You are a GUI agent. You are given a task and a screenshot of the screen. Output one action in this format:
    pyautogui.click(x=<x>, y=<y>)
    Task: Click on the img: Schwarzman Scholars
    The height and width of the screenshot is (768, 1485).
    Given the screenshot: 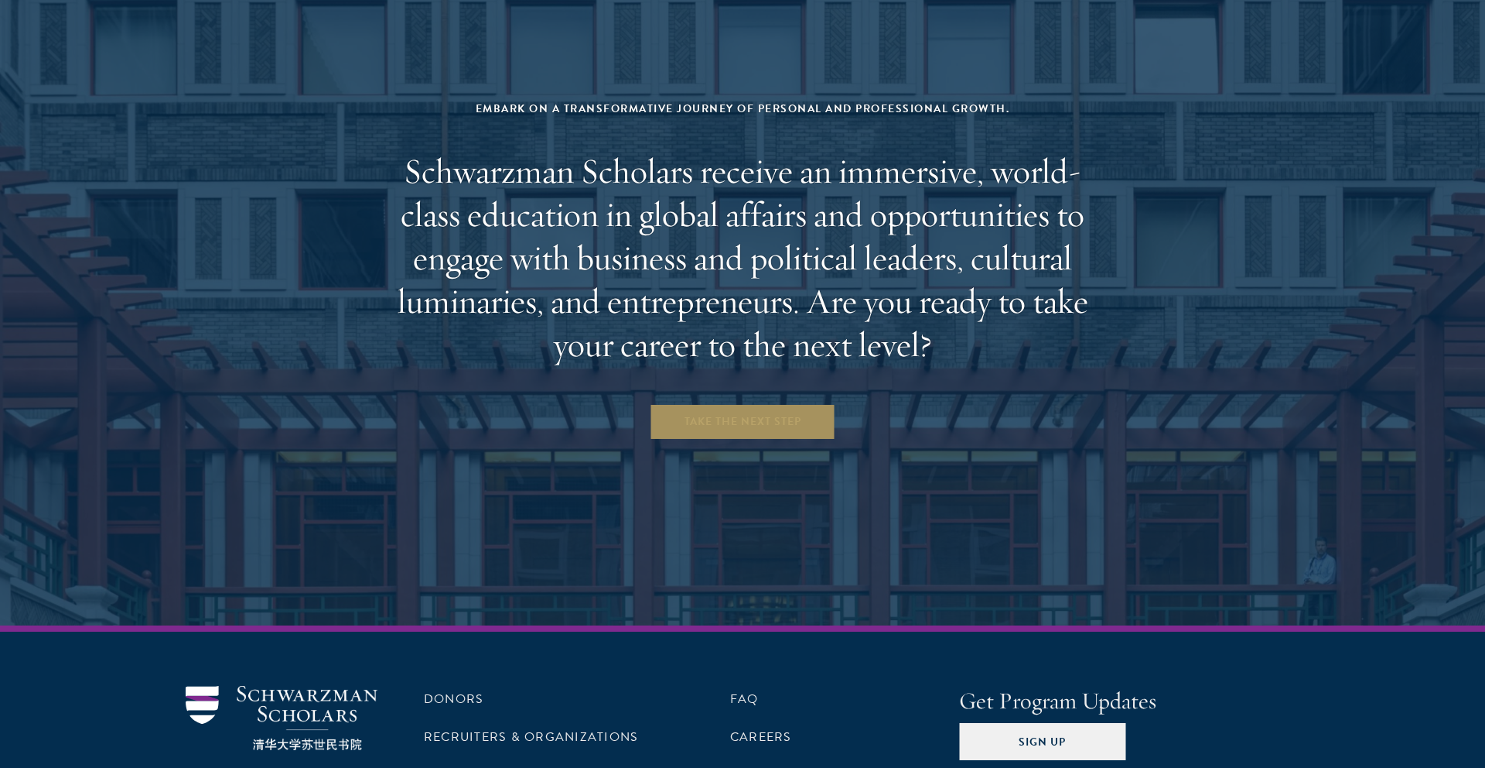 What is the action you would take?
    pyautogui.click(x=282, y=717)
    